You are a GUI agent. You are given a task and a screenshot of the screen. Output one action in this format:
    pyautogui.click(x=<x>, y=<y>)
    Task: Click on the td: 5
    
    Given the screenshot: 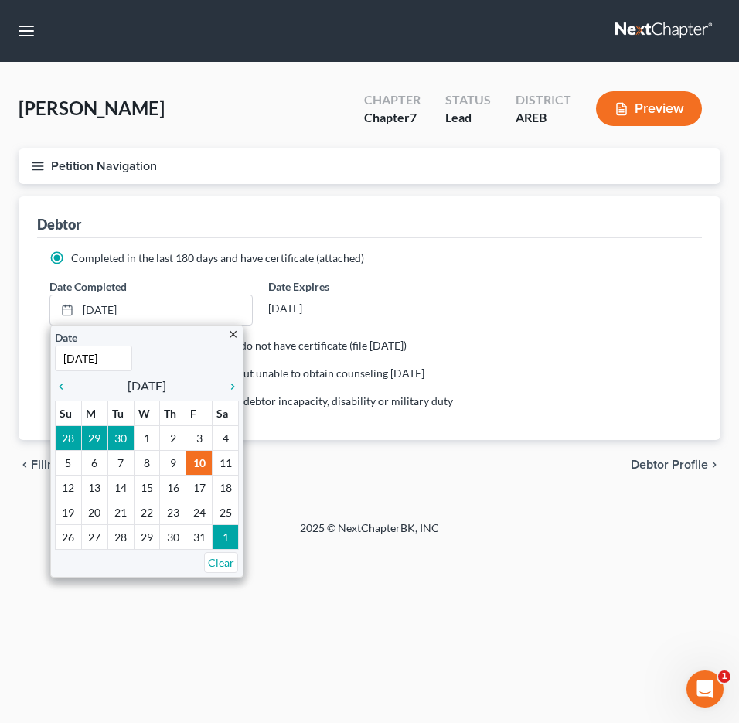 What is the action you would take?
    pyautogui.click(x=69, y=462)
    